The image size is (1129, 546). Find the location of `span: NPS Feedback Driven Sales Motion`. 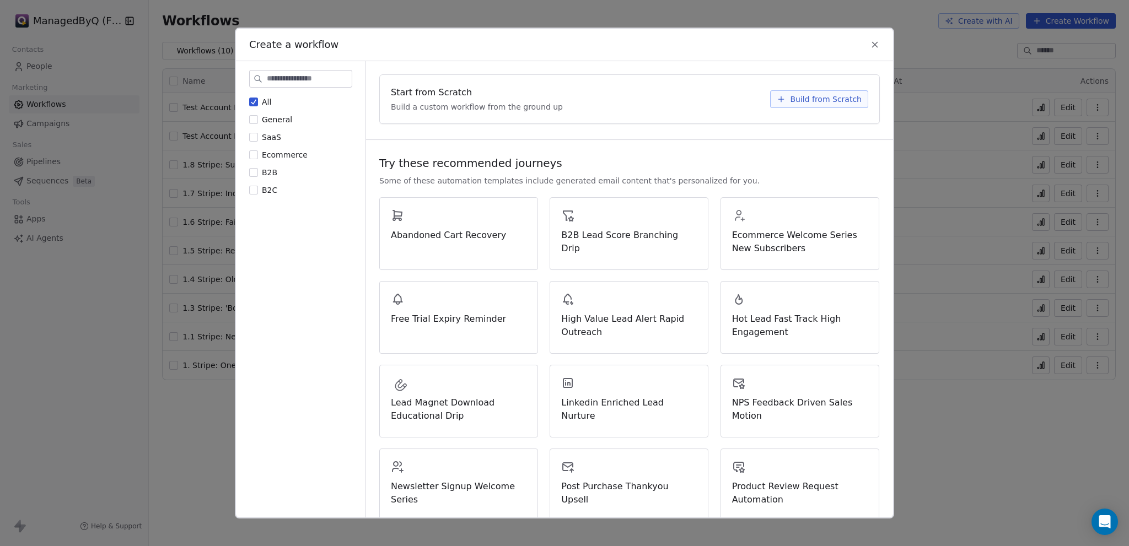

span: NPS Feedback Driven Sales Motion is located at coordinates (800, 409).